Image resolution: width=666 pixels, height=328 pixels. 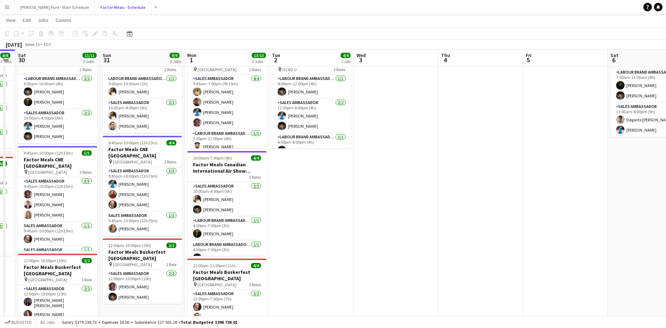 What do you see at coordinates (47, 322) in the screenshot?
I see `span: All jobs` at bounding box center [47, 322].